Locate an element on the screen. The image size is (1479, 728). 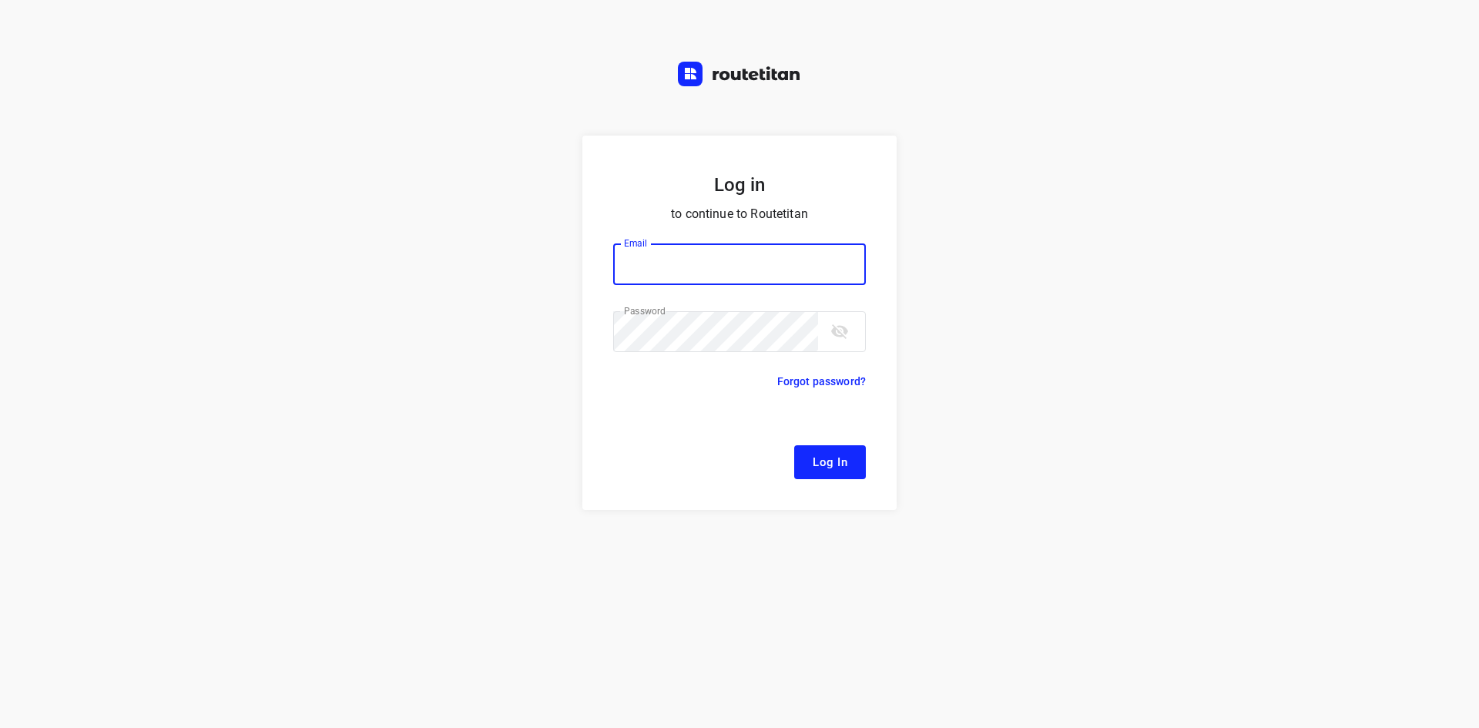
img: Routetitan is located at coordinates (740, 74).